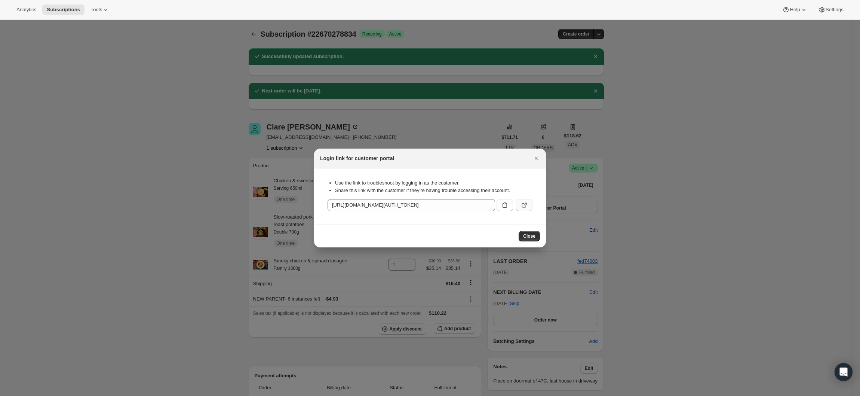 This screenshot has height=396, width=860. I want to click on span: Analytics, so click(26, 10).